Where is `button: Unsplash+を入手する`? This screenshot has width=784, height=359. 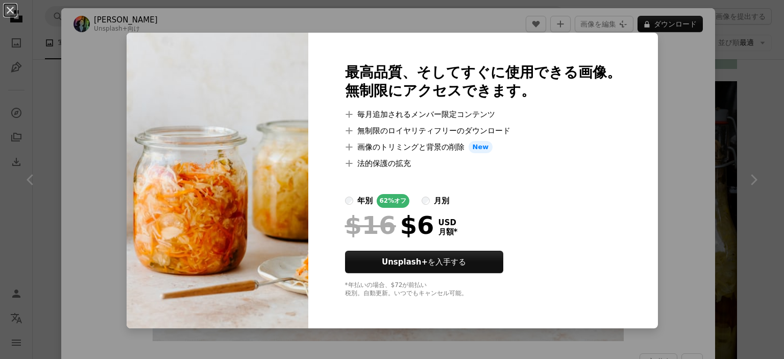 button: Unsplash+を入手する is located at coordinates (424, 262).